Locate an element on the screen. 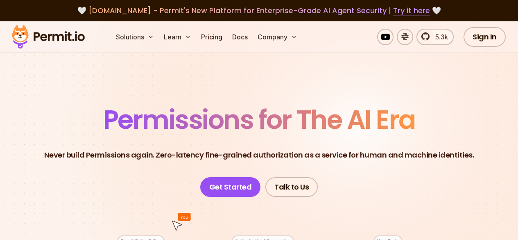  a: Pricing is located at coordinates (212, 37).